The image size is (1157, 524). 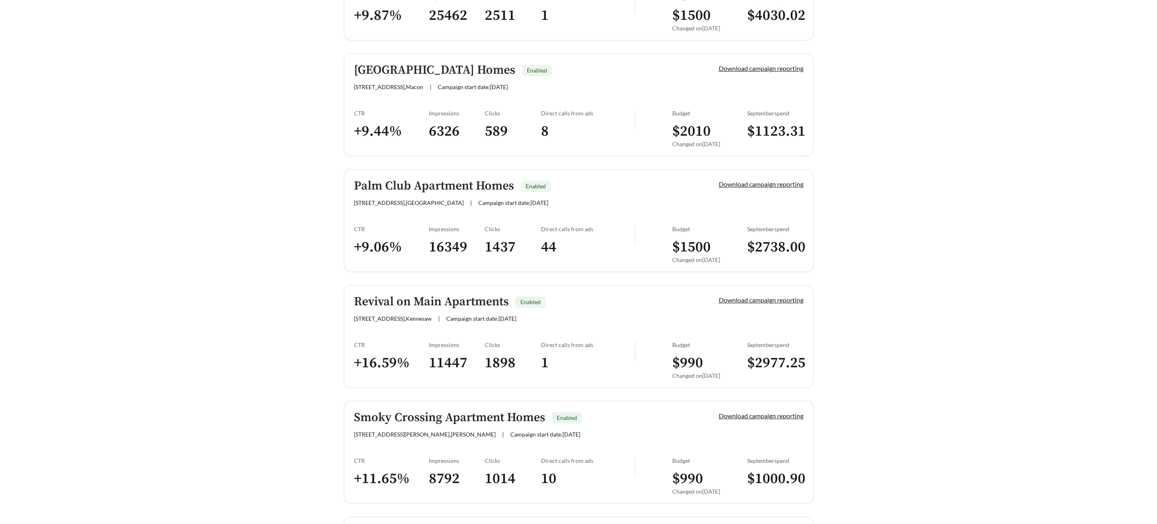 What do you see at coordinates (449, 417) in the screenshot?
I see `h5: Smoky Crossing Apartment Homes` at bounding box center [449, 417].